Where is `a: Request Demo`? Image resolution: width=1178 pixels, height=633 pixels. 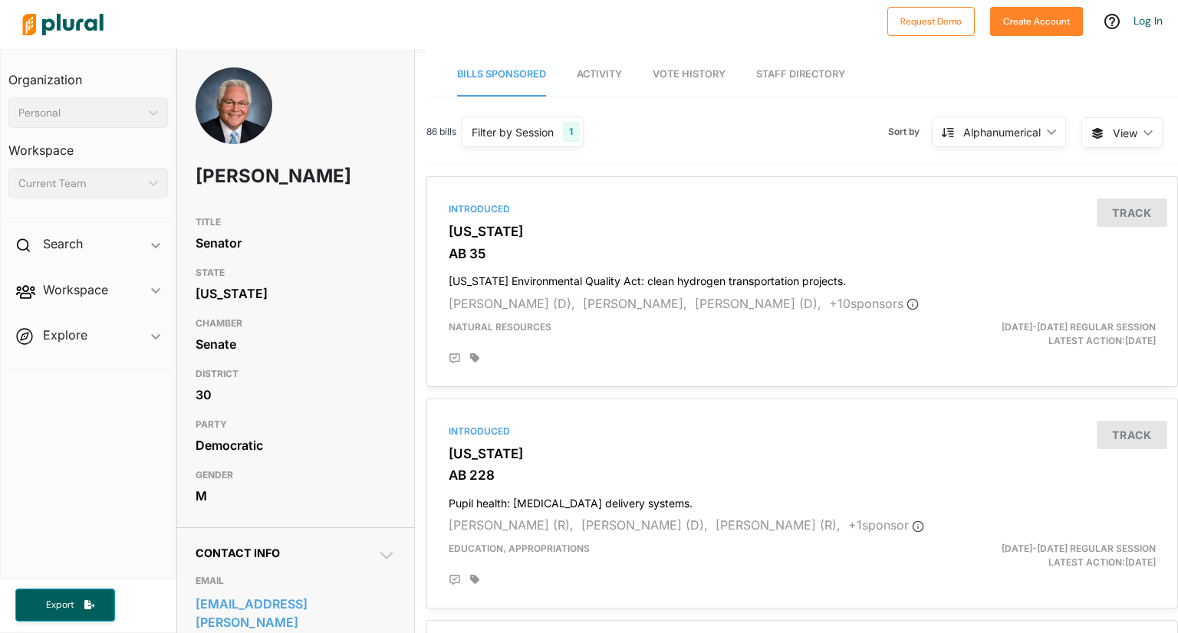 a: Request Demo is located at coordinates (931, 20).